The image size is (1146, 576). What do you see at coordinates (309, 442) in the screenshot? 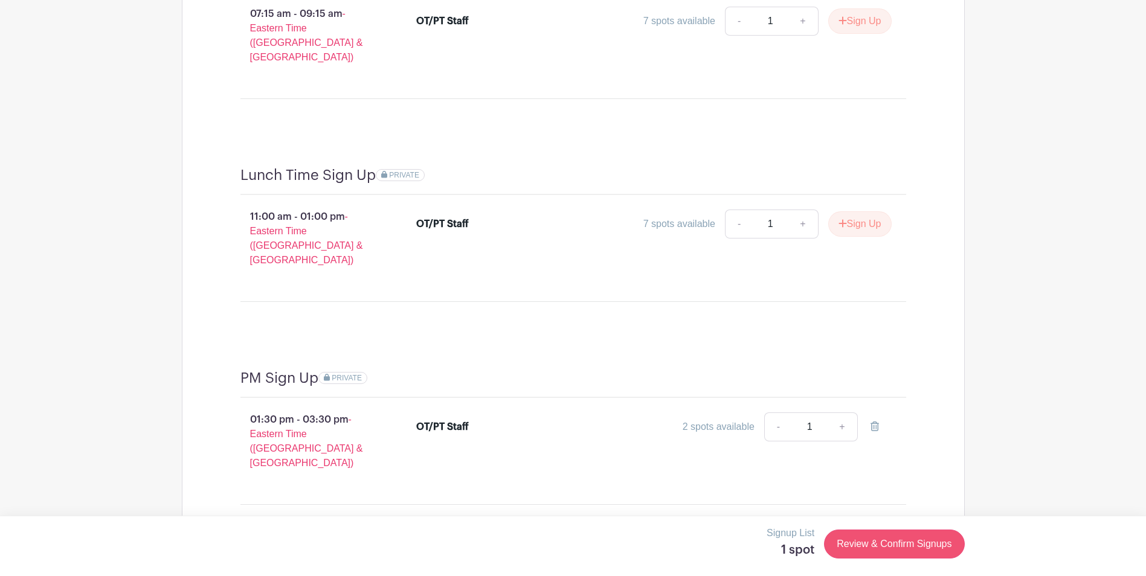
I see `p: 01:30 pm - 03:30 pm` at bounding box center [309, 442].